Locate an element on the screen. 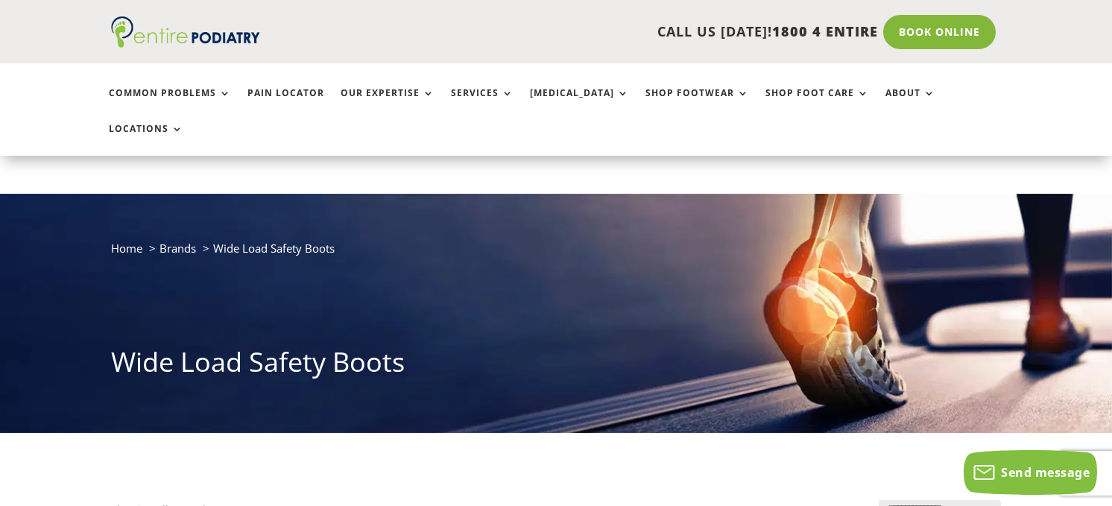  a: Shop Footwear is located at coordinates (697, 104).